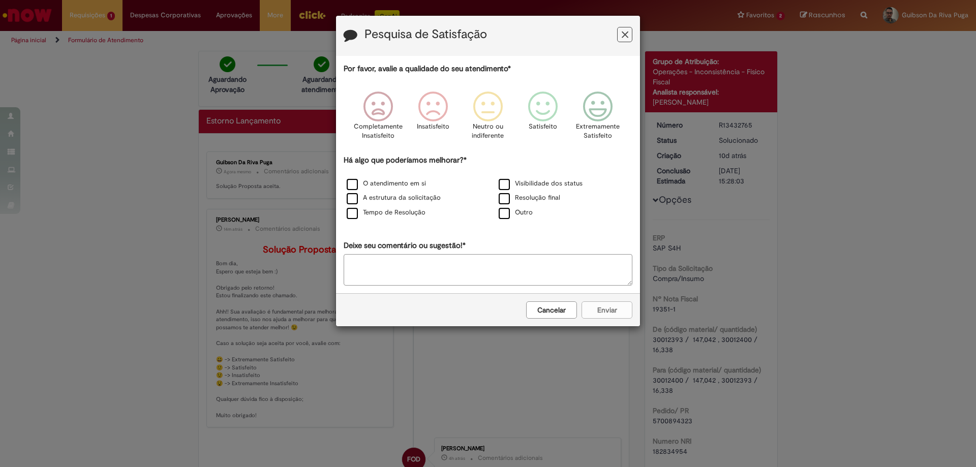 The height and width of the screenshot is (467, 976). What do you see at coordinates (426, 35) in the screenshot?
I see `label: Pesquisa de Satisfação` at bounding box center [426, 35].